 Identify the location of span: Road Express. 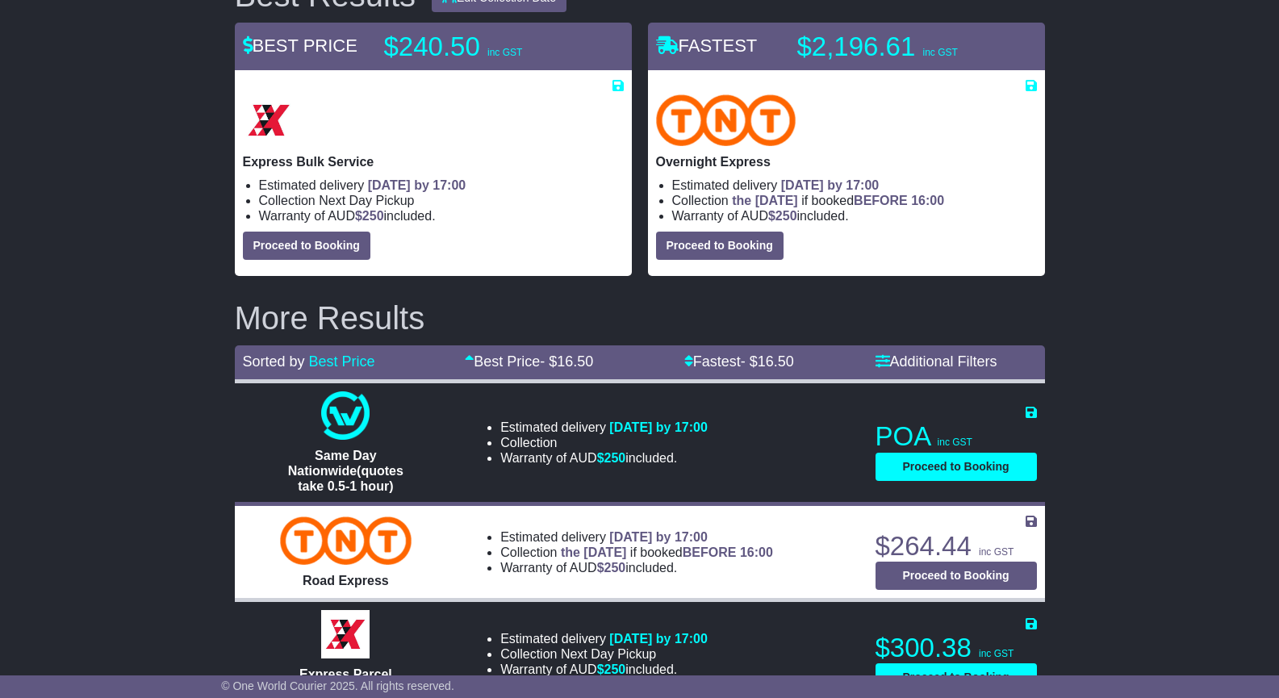
(345, 580).